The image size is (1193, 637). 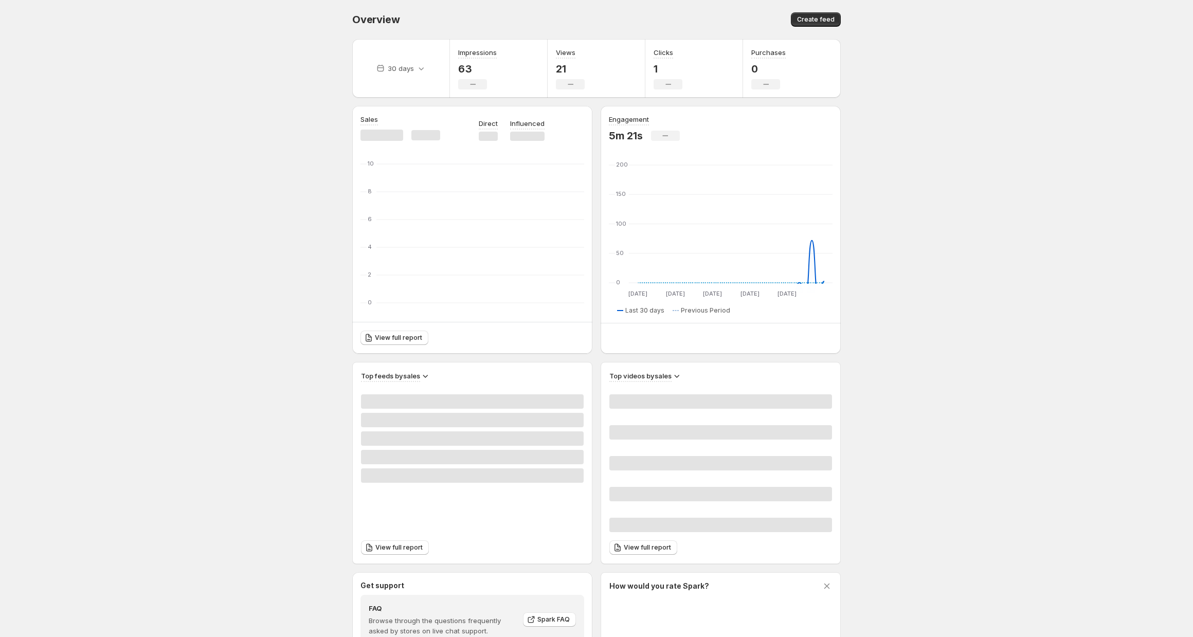 What do you see at coordinates (527, 123) in the screenshot?
I see `p: Influenced` at bounding box center [527, 123].